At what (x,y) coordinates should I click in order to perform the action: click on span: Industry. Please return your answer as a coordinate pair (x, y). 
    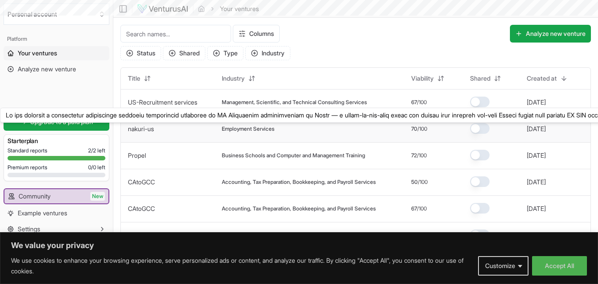
    Looking at the image, I should click on (233, 78).